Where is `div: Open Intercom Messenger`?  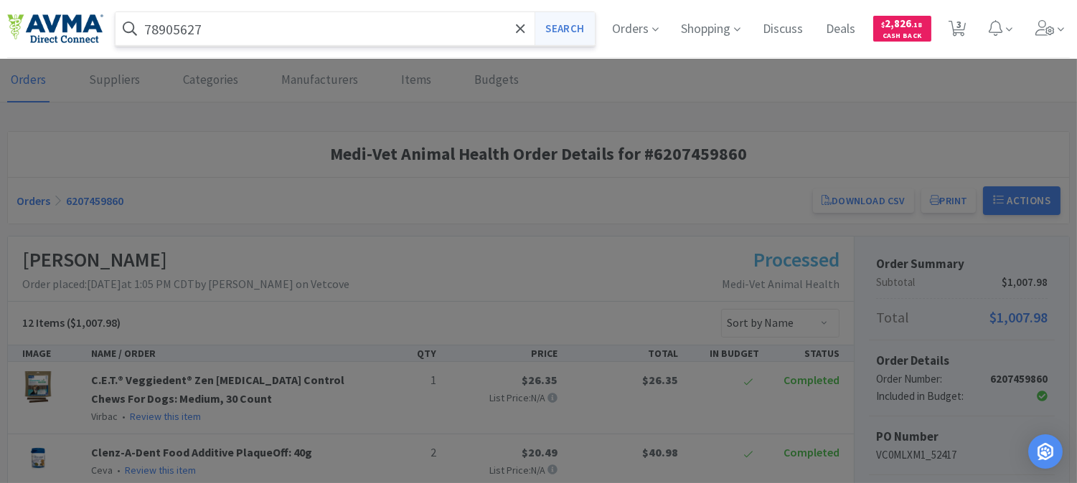
div: Open Intercom Messenger is located at coordinates (1045, 452).